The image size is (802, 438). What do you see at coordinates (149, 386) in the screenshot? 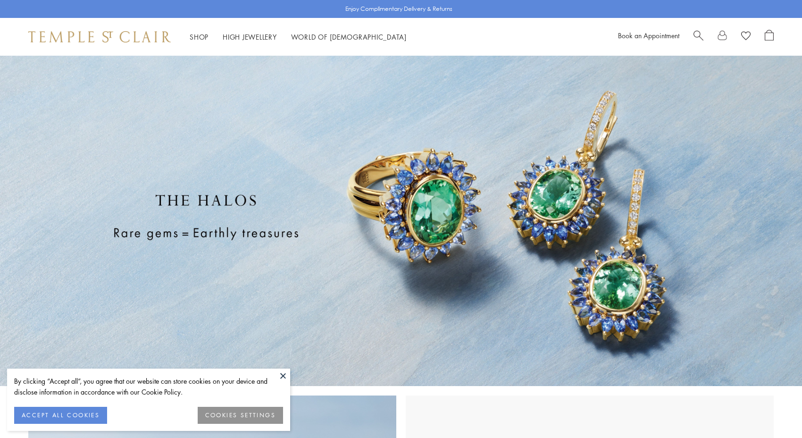
I see `div: By clicking “Accept all”, you agree that our website can store cookies on your device and disclos...` at bounding box center [149, 386].